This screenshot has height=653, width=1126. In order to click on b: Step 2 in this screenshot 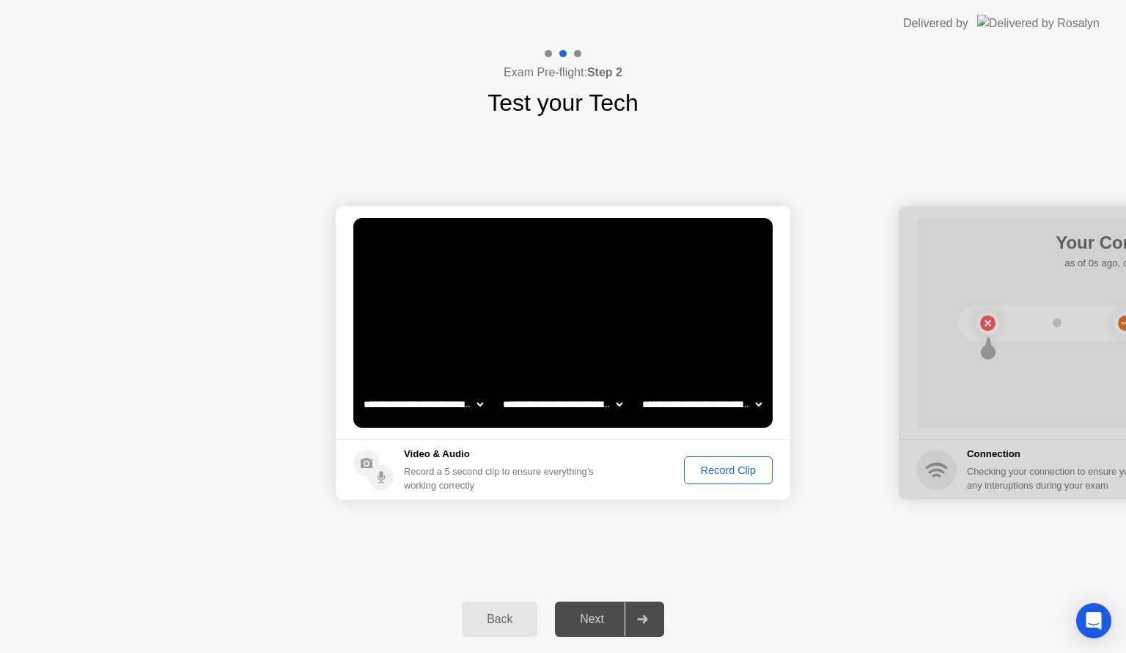, I will do `click(605, 72)`.